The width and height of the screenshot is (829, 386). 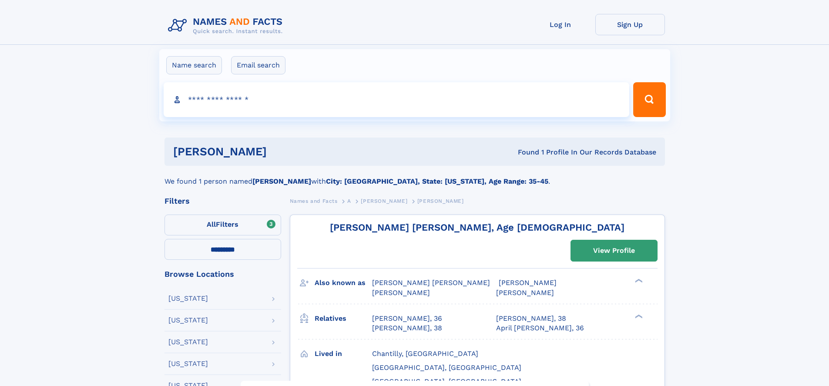 What do you see at coordinates (258, 65) in the screenshot?
I see `label: Email search` at bounding box center [258, 65].